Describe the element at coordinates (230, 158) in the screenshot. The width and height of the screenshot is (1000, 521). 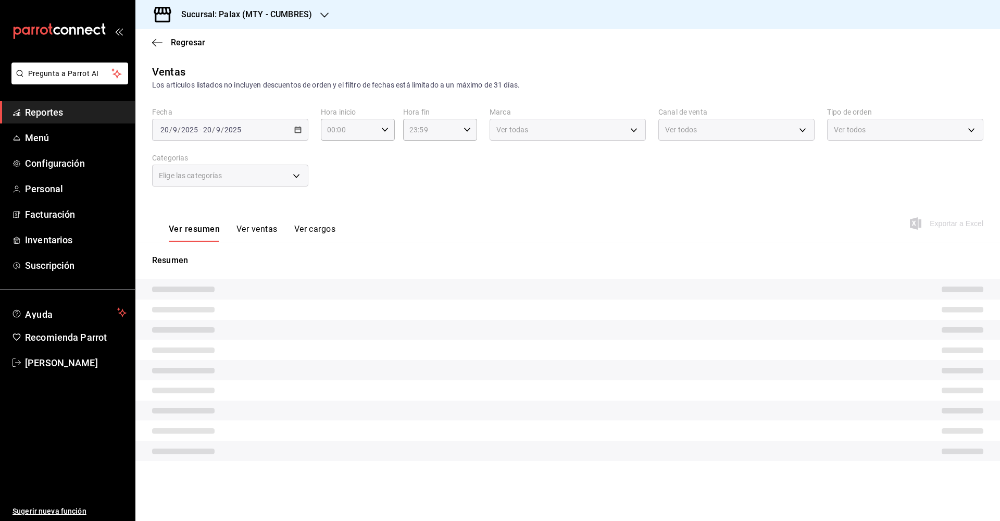
I see `label: Categorías` at that location.